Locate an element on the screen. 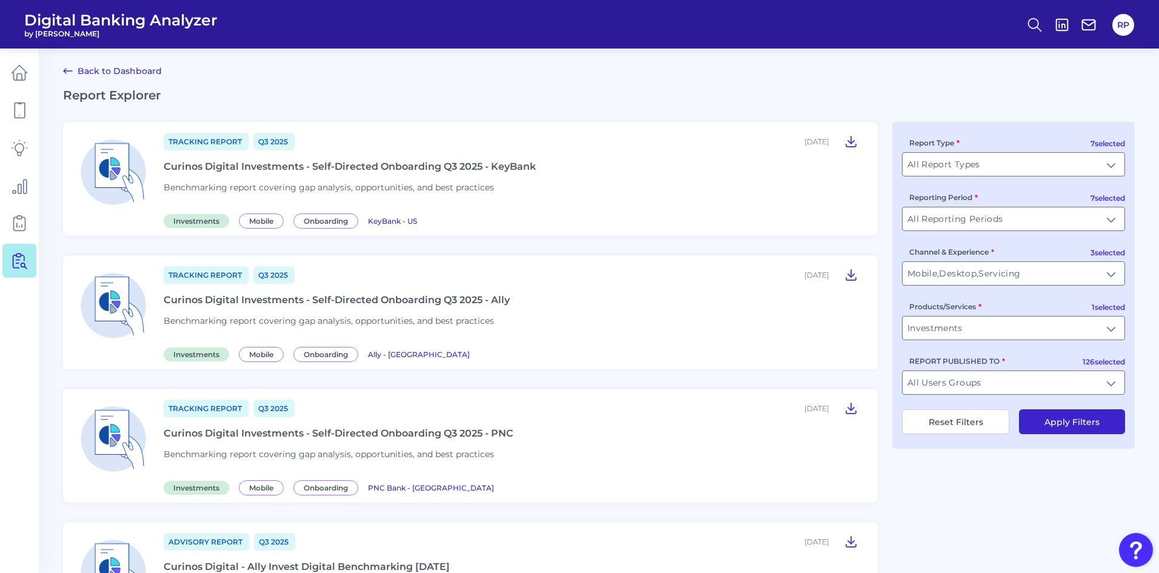  label: Channel & Experience is located at coordinates (952, 252).